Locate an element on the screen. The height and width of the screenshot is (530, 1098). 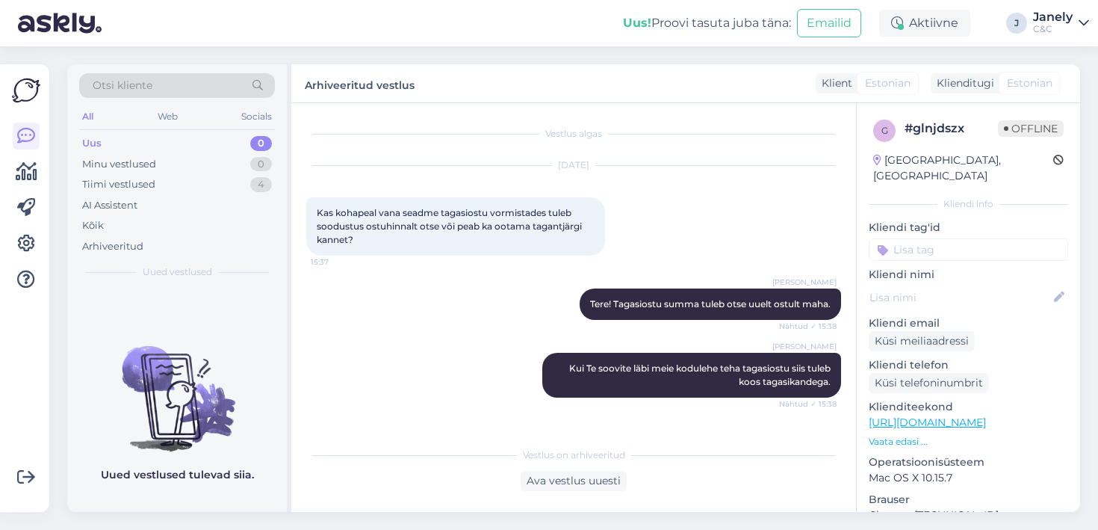
div: Küsi meiliaadressi is located at coordinates (922, 341).